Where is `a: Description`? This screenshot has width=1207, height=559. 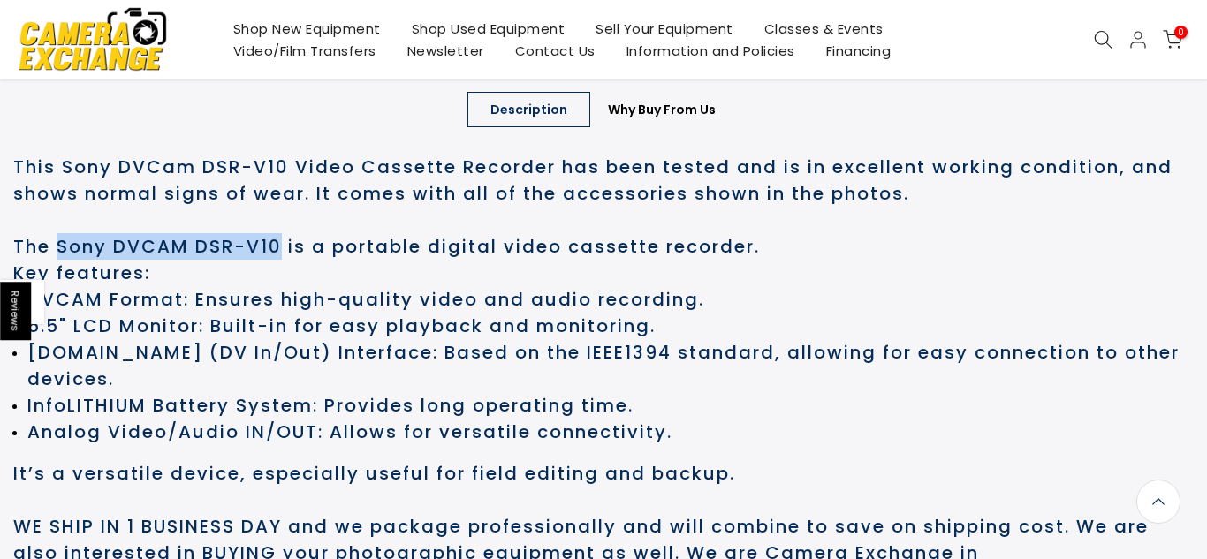
a: Description is located at coordinates (528, 110).